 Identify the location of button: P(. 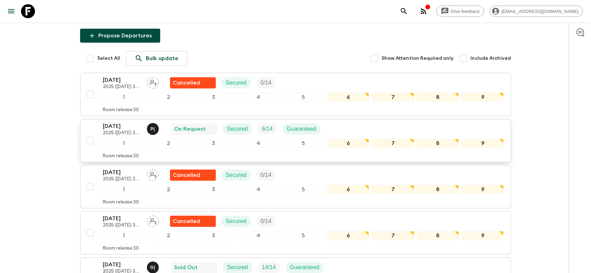
(153, 129).